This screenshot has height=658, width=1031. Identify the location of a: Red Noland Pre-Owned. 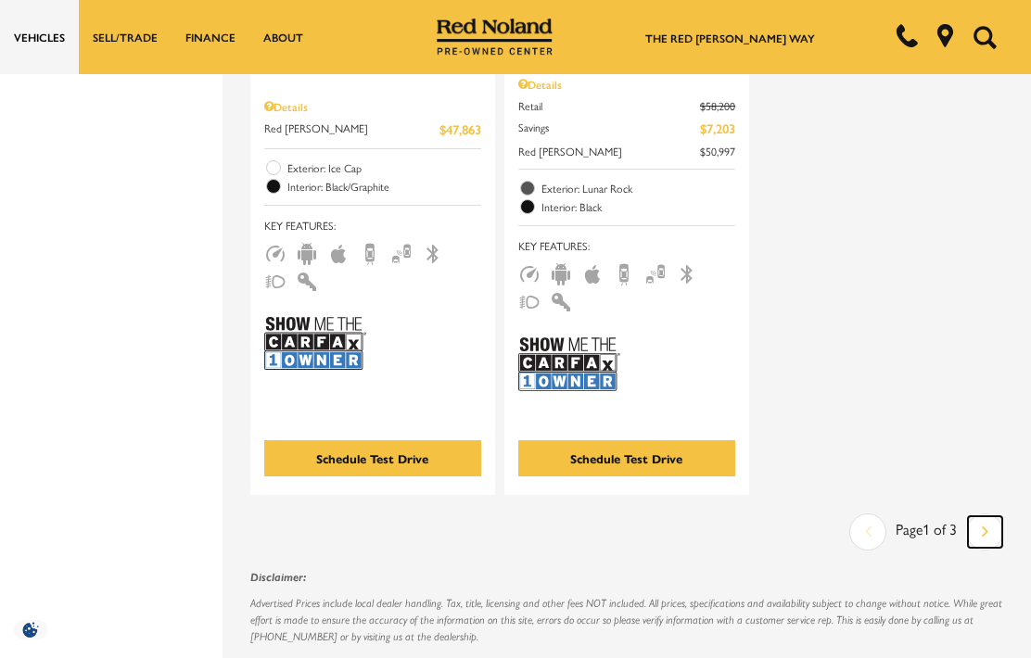
(495, 34).